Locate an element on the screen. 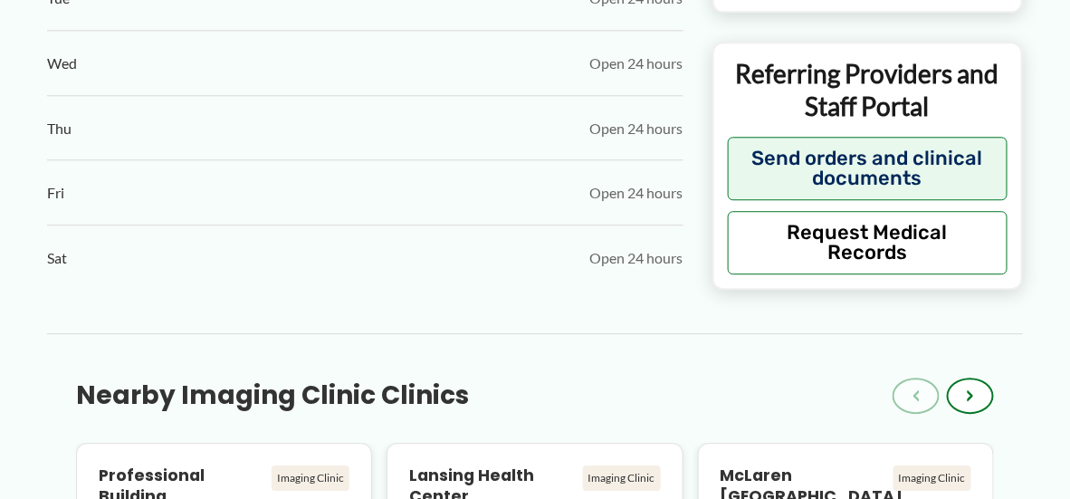 This screenshot has width=1070, height=499. button: Send orders and clinical documents is located at coordinates (867, 168).